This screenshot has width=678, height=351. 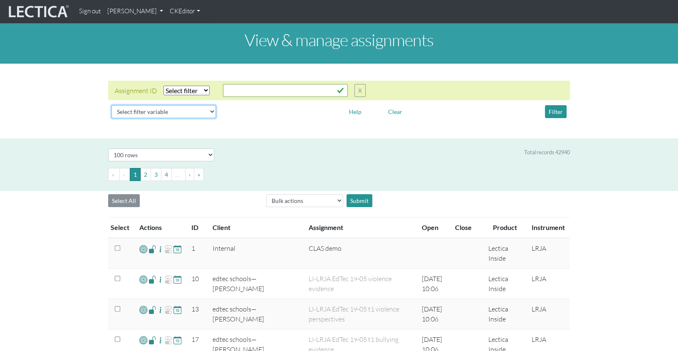 What do you see at coordinates (156, 174) in the screenshot?
I see `button: Go to page 3` at bounding box center [156, 174].